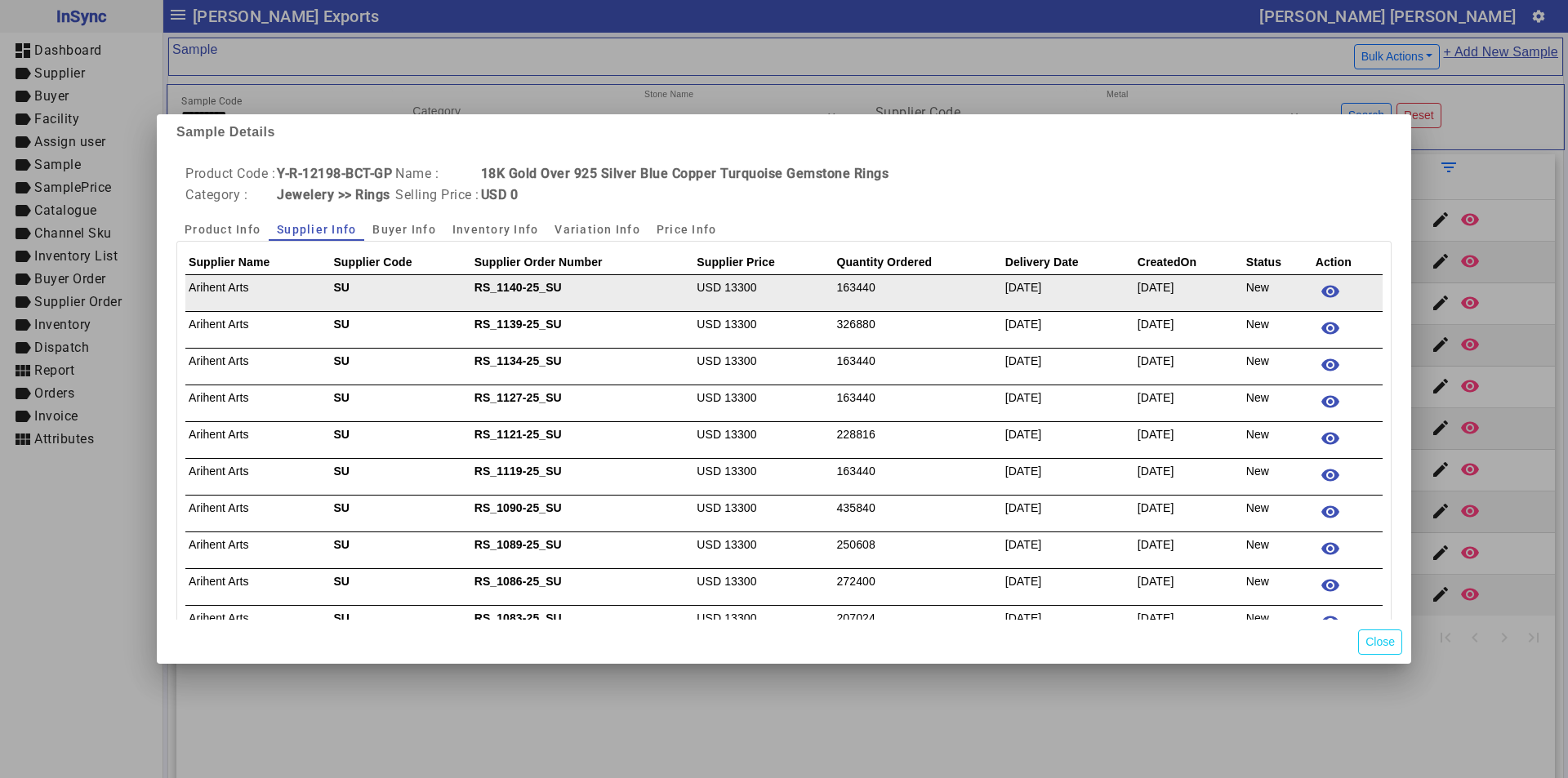  I want to click on span: Buyer Info, so click(404, 229).